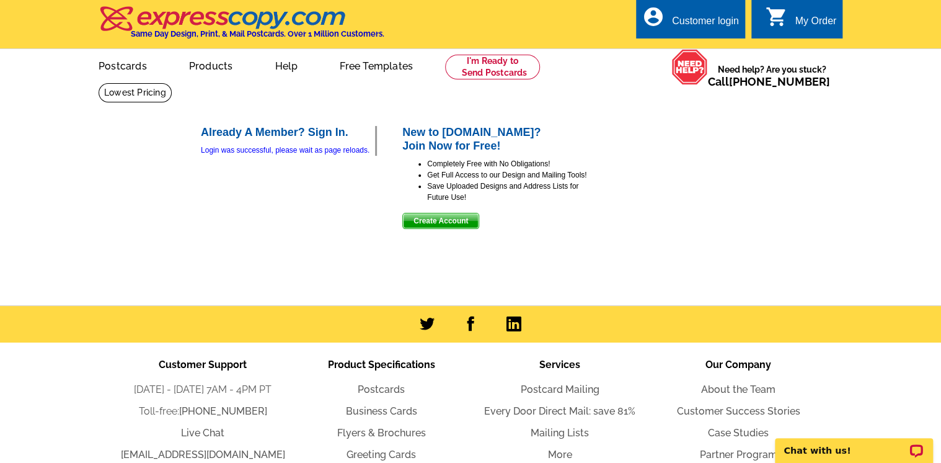  I want to click on p: Chat with us!, so click(79, 27).